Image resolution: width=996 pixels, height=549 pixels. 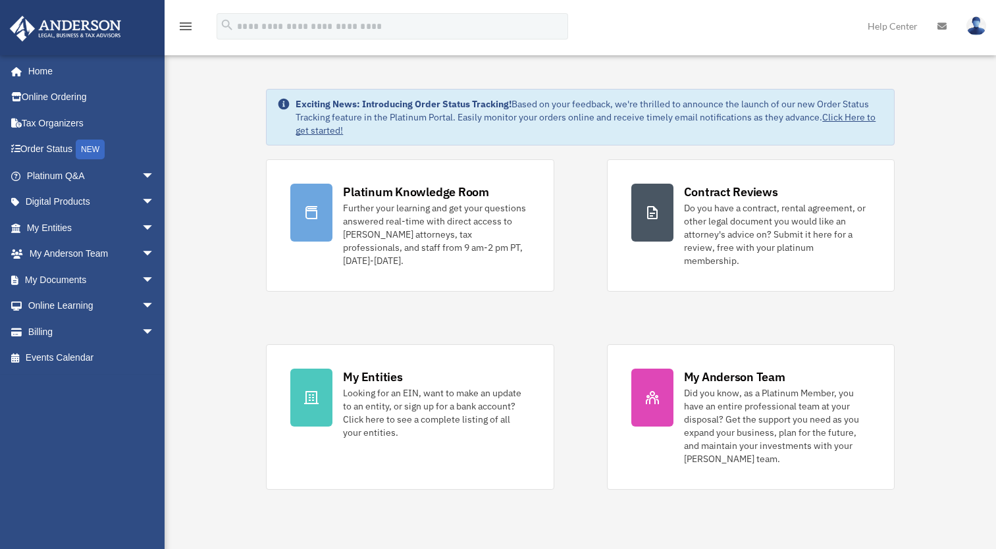 What do you see at coordinates (91, 280) in the screenshot?
I see `a: My Documentsarrow_drop_down` at bounding box center [91, 280].